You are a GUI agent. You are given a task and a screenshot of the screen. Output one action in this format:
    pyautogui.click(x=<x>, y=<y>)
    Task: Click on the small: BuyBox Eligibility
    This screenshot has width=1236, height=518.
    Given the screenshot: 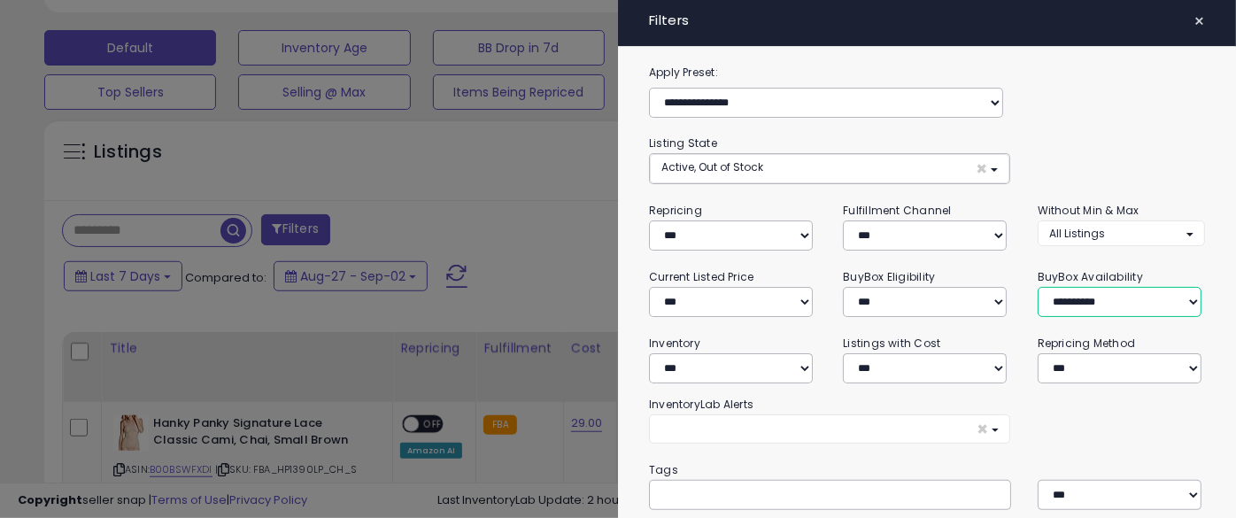 What is the action you would take?
    pyautogui.click(x=889, y=276)
    